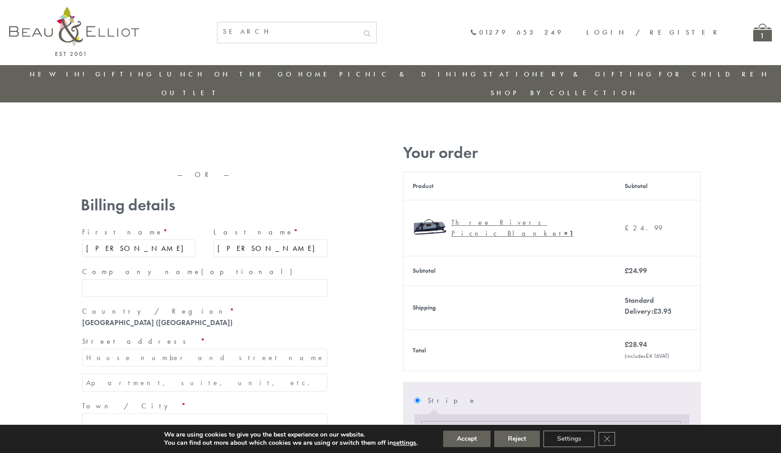 The height and width of the screenshot is (453, 781). I want to click on button: Settings, so click(569, 439).